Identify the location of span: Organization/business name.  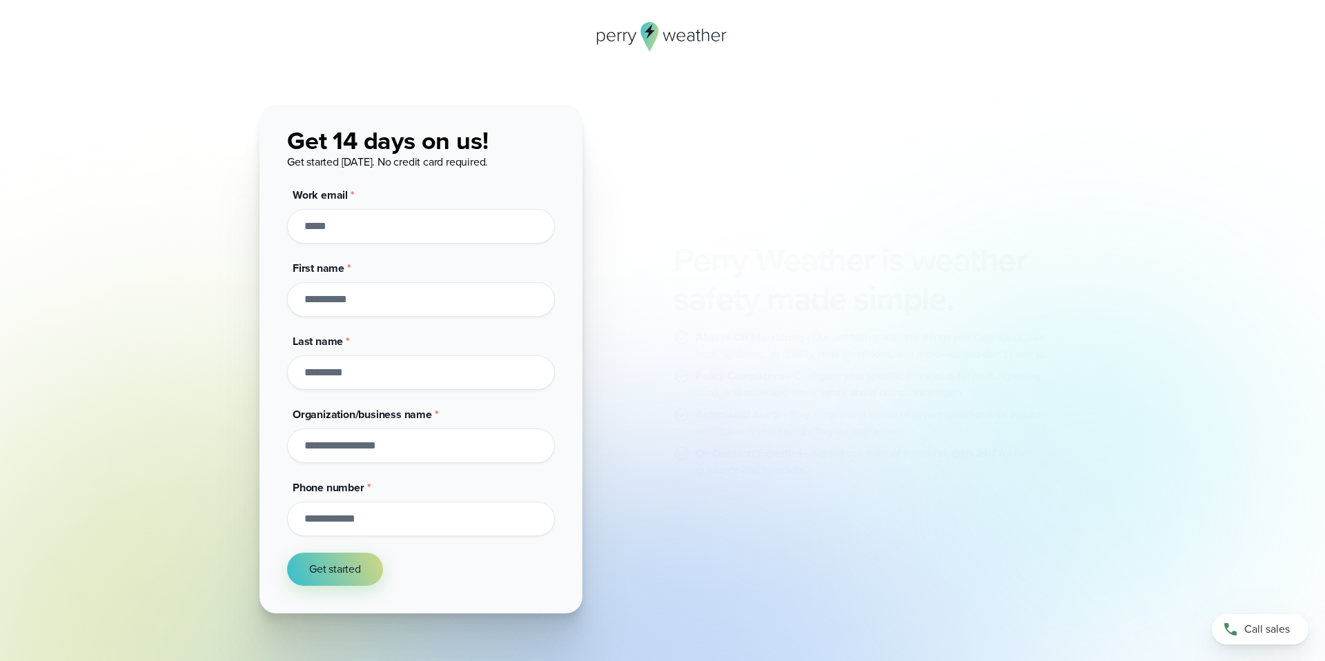
(362, 414).